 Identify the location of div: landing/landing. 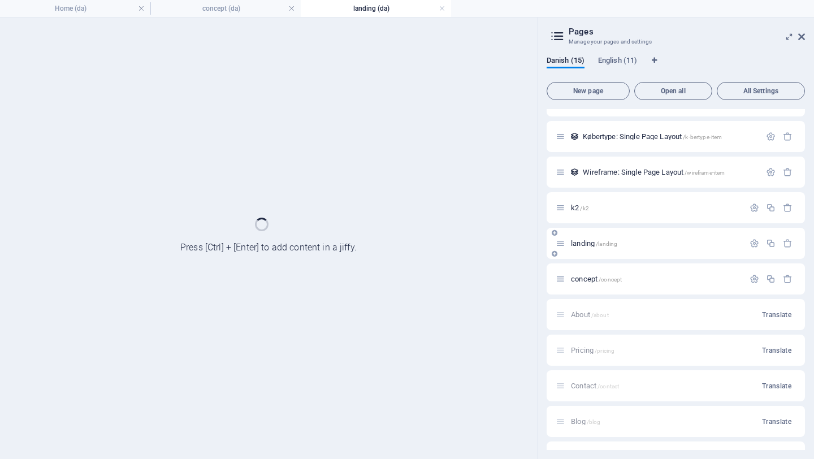
(656, 243).